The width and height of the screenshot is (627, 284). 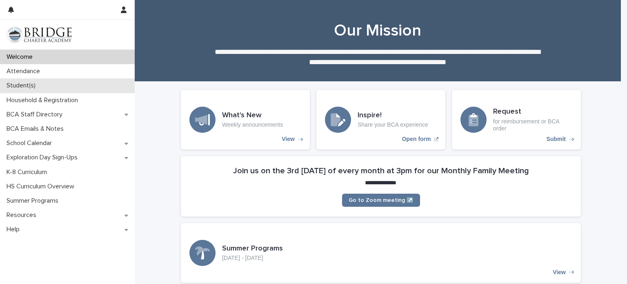 I want to click on p: Household & Registration, so click(x=44, y=100).